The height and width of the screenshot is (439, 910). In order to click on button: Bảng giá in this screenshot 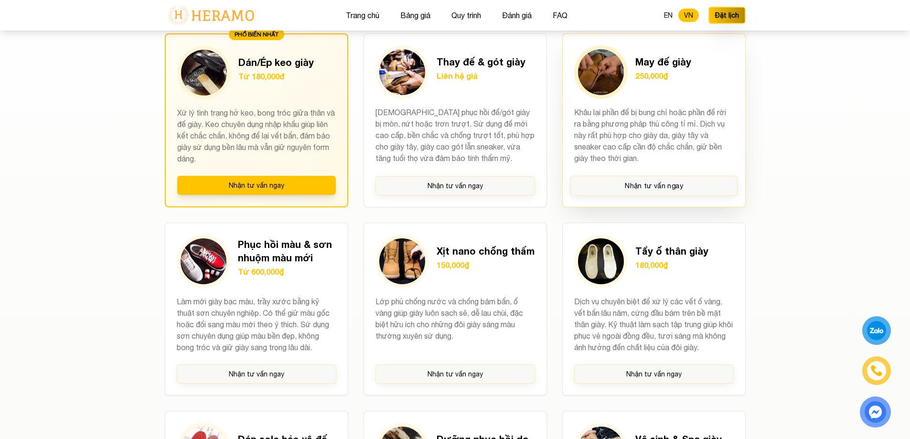, I will do `click(415, 15)`.